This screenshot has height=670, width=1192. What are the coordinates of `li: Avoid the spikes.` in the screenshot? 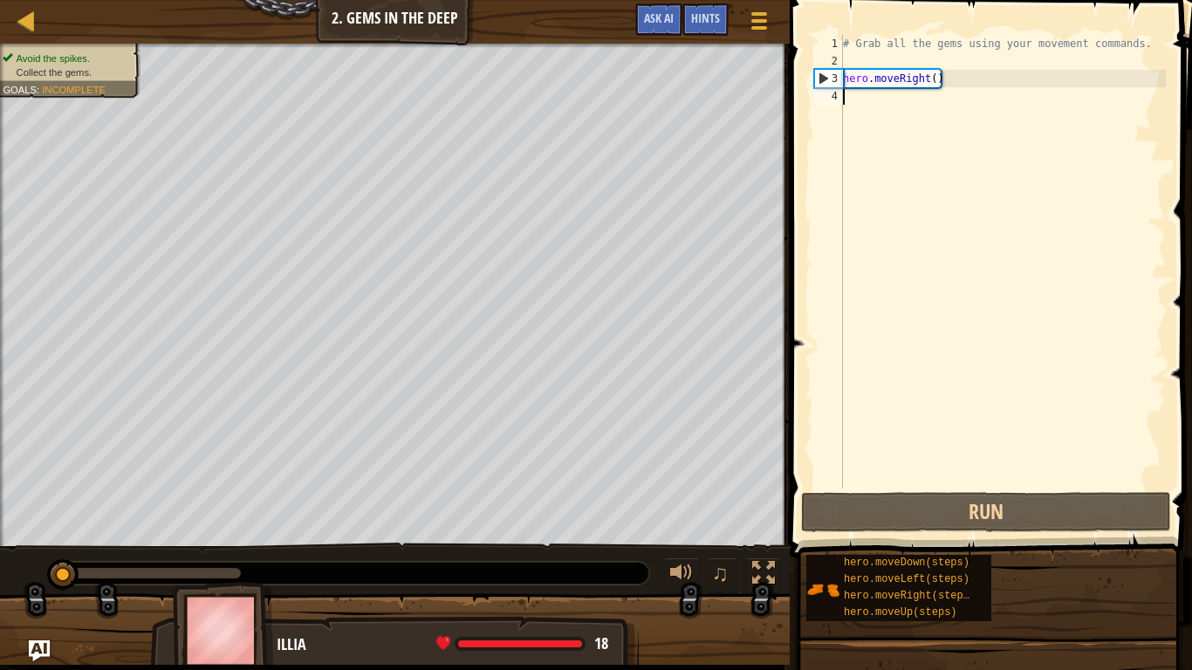 It's located at (66, 58).